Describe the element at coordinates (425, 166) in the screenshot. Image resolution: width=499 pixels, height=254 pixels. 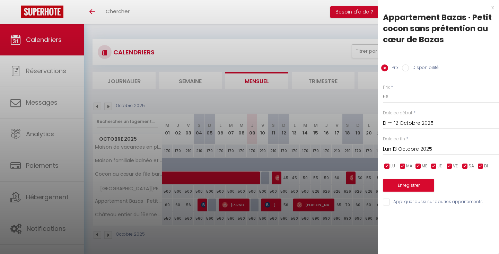
I see `span: ME` at that location.